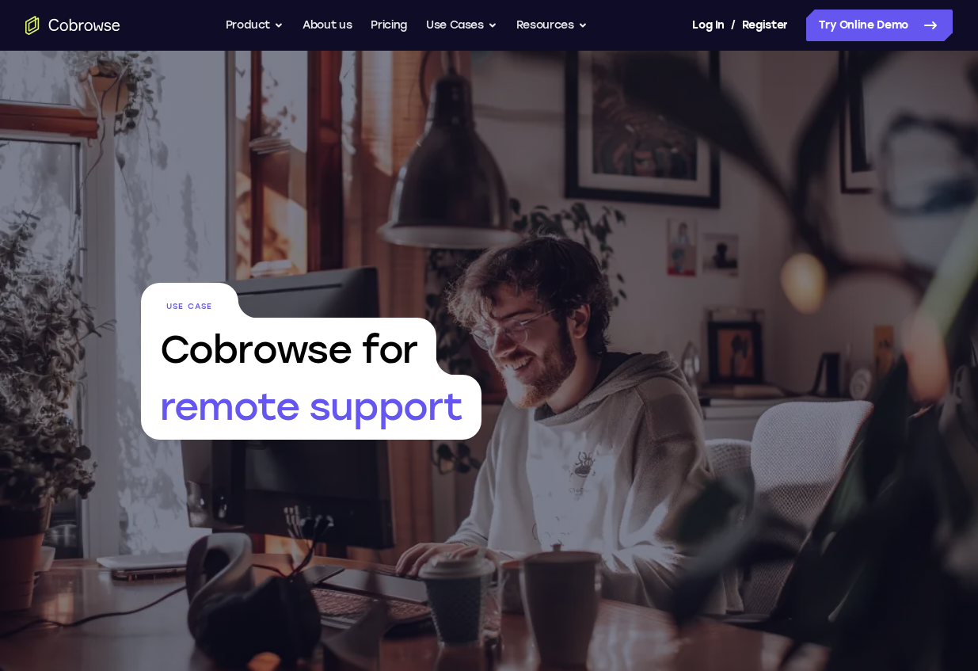 The image size is (978, 671). Describe the element at coordinates (189, 300) in the screenshot. I see `span: Use Case` at that location.